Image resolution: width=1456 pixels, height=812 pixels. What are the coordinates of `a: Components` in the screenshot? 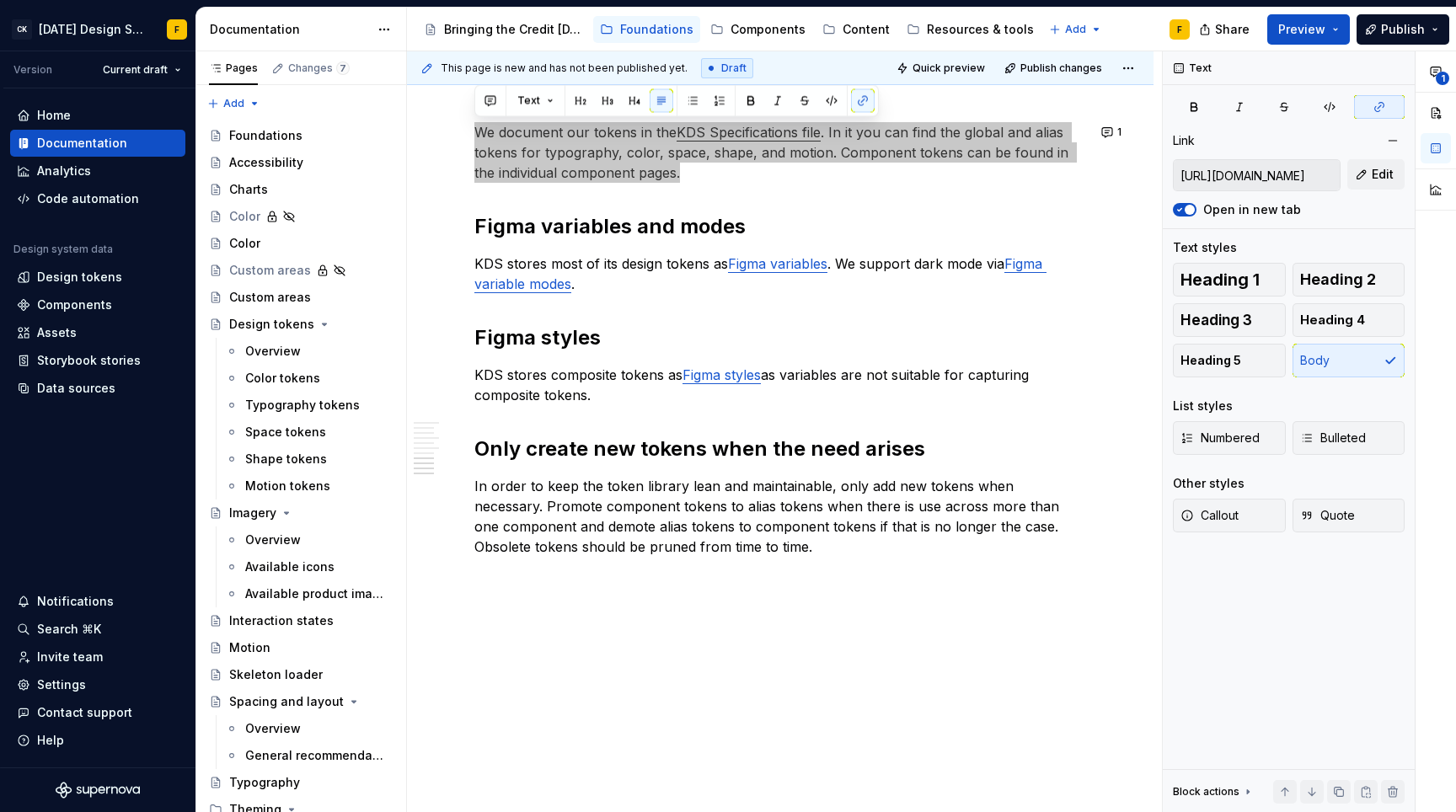 It's located at (98, 305).